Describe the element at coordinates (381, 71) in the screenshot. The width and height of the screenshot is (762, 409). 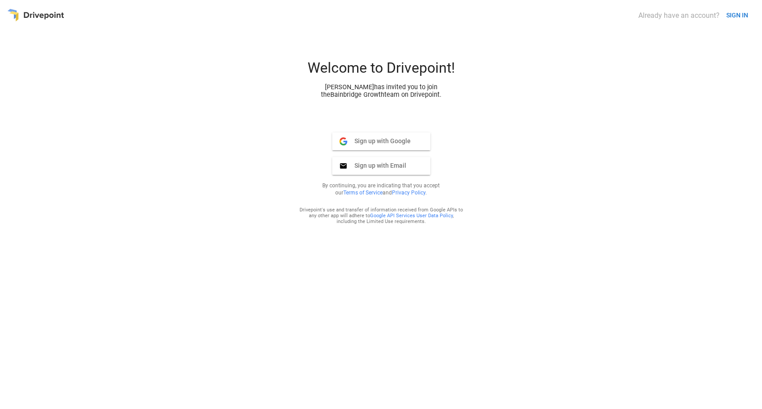
I see `div: Welcome to Drivepoint!` at that location.